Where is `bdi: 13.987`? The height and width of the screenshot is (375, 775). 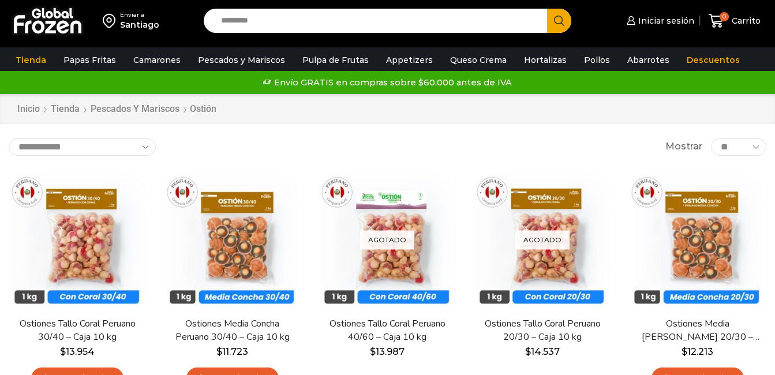 bdi: 13.987 is located at coordinates (387, 352).